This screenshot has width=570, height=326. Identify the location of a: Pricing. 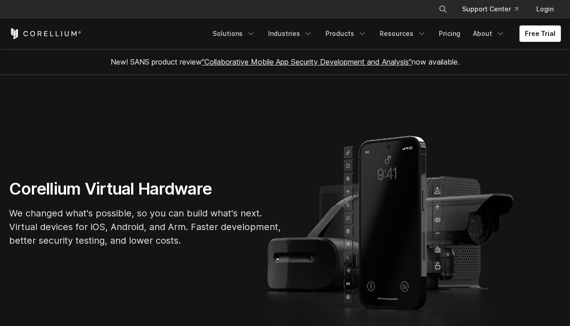
(449, 34).